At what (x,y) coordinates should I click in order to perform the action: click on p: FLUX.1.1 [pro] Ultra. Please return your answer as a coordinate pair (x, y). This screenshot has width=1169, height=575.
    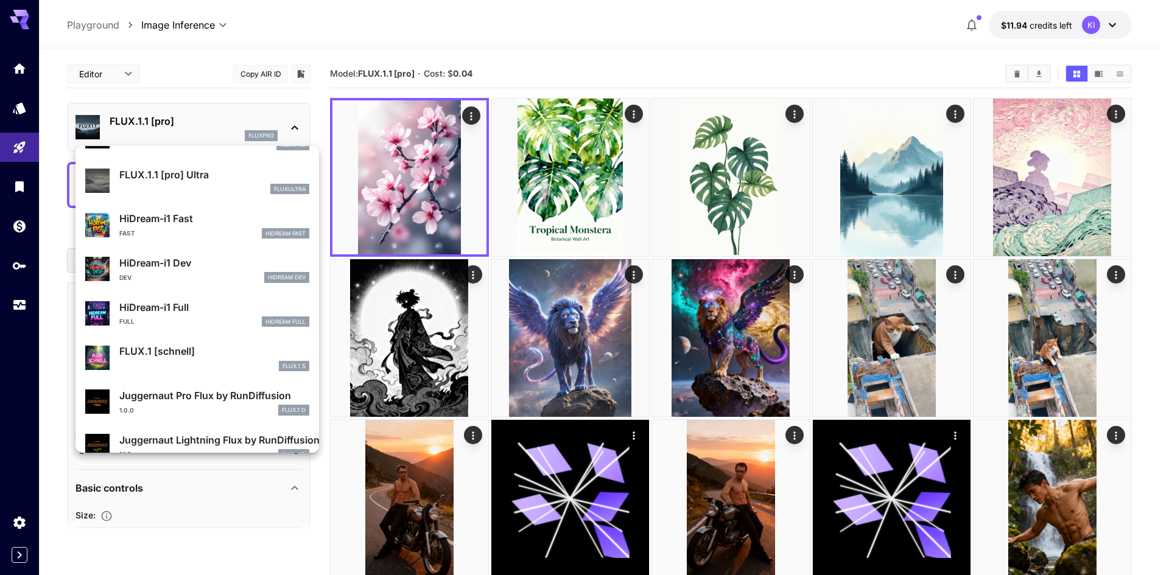
    Looking at the image, I should click on (214, 175).